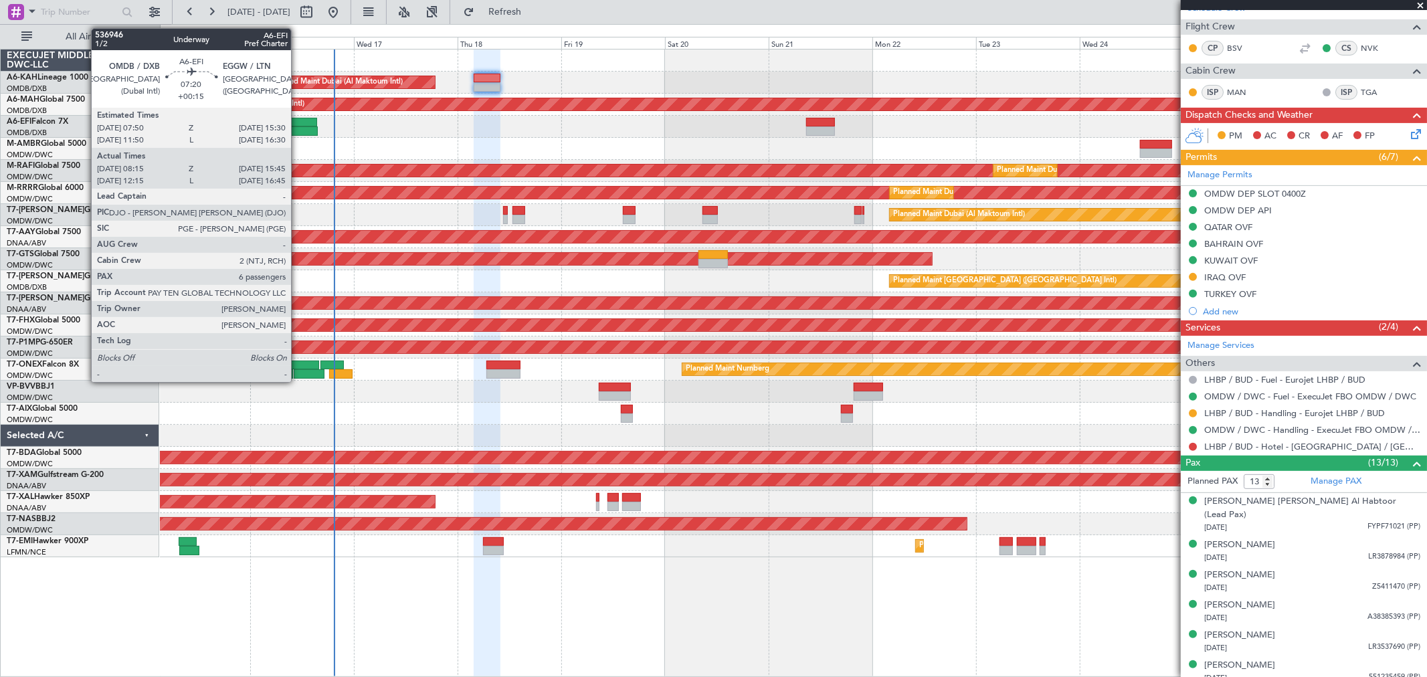 This screenshot has height=677, width=1427. I want to click on span: A6-MAH, so click(23, 100).